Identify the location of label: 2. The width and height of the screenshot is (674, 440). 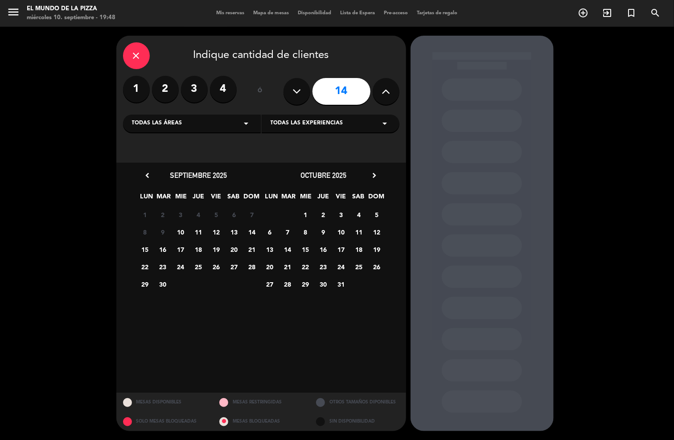
(165, 89).